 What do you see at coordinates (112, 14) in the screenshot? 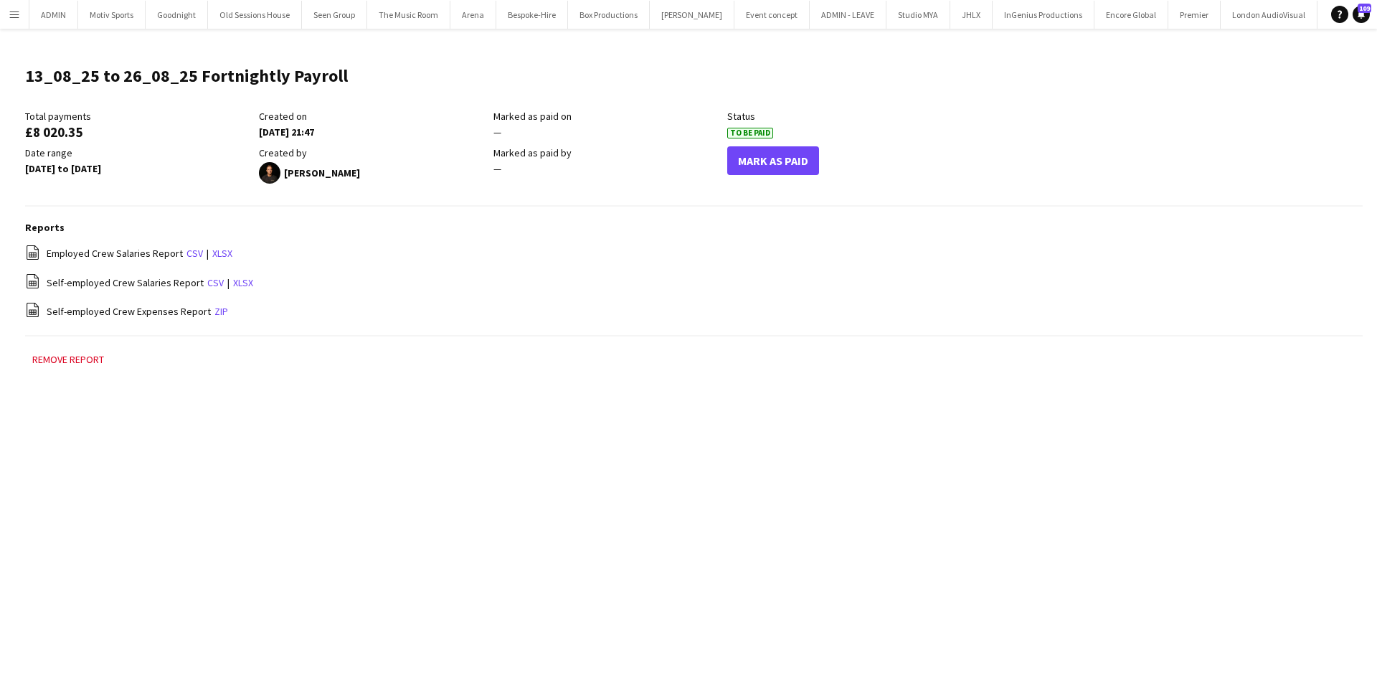
I see `button: Motiv Sports` at bounding box center [112, 14].